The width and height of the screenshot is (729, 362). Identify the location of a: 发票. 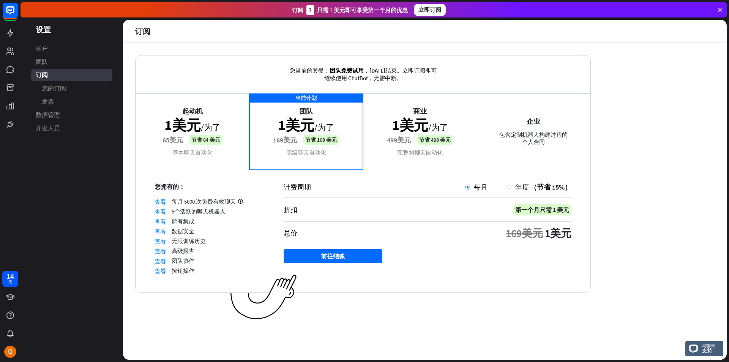
(72, 101).